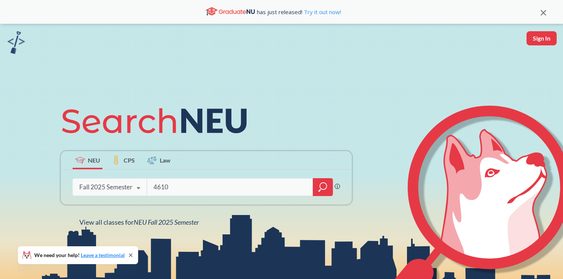 The height and width of the screenshot is (279, 563). Describe the element at coordinates (165, 160) in the screenshot. I see `span: Law` at that location.